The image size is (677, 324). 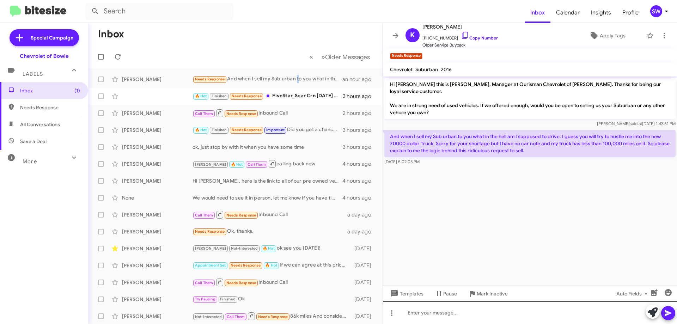 I want to click on div: 86k miles And consider all things $22,000, so click(x=272, y=316).